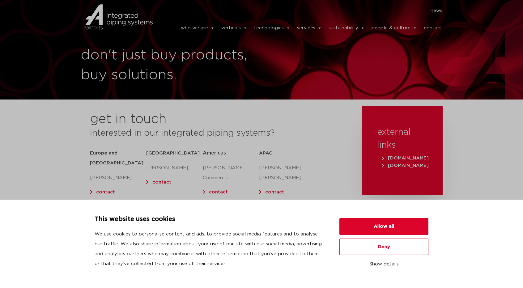  I want to click on a: services, so click(309, 28).